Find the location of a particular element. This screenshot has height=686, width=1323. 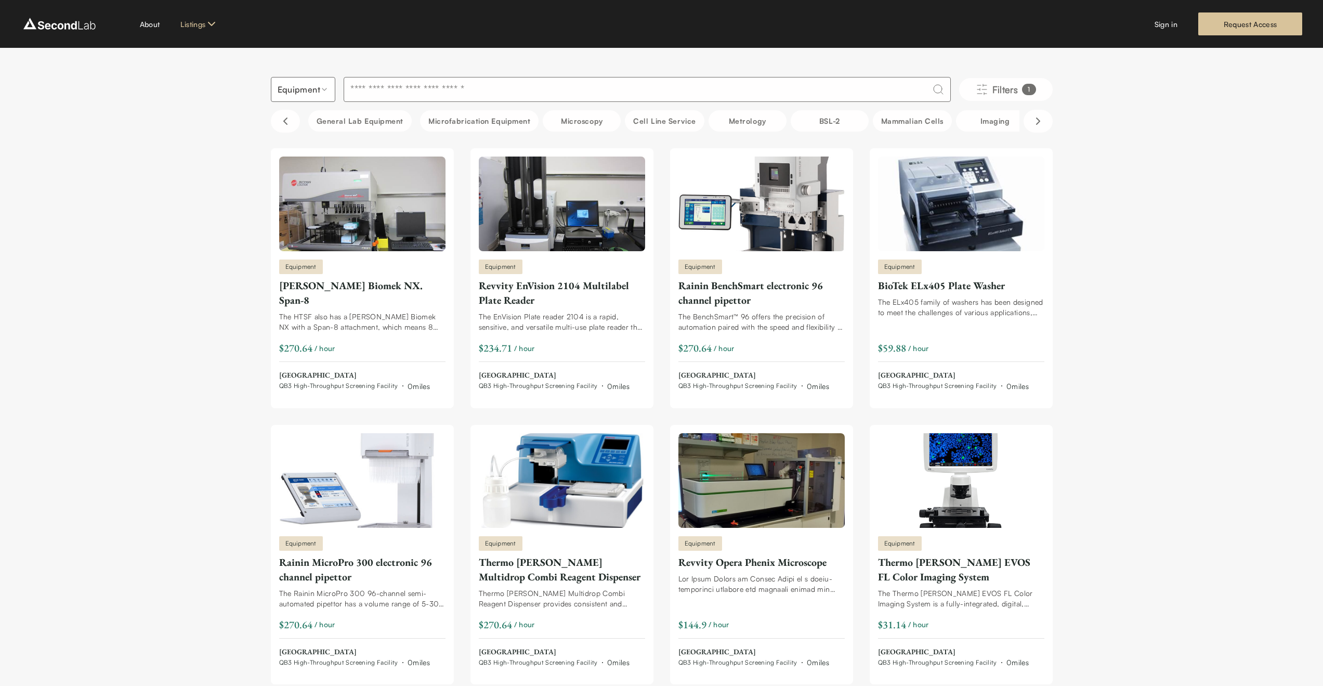

img: Rainin BenchSmart electronic 96 channel pipettor is located at coordinates (762, 204).